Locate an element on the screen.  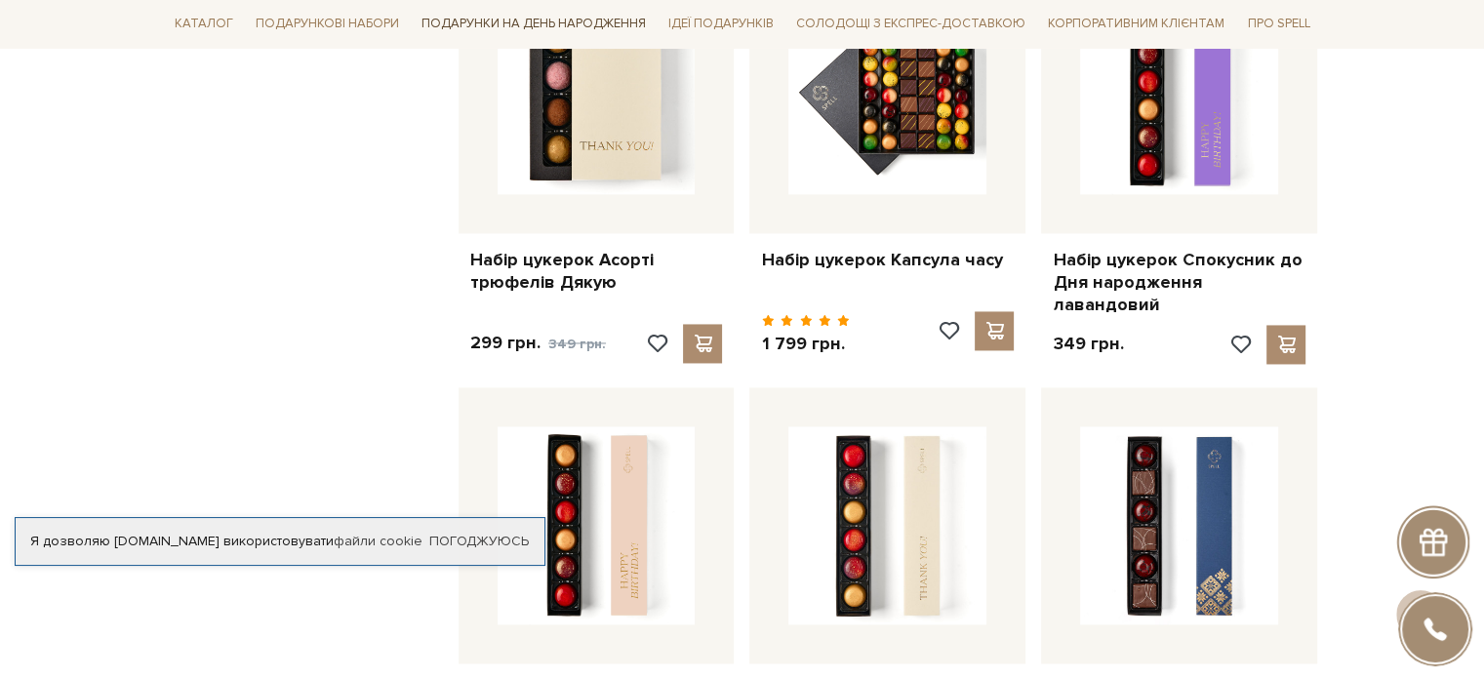
span: 349 грн. is located at coordinates (577, 343).